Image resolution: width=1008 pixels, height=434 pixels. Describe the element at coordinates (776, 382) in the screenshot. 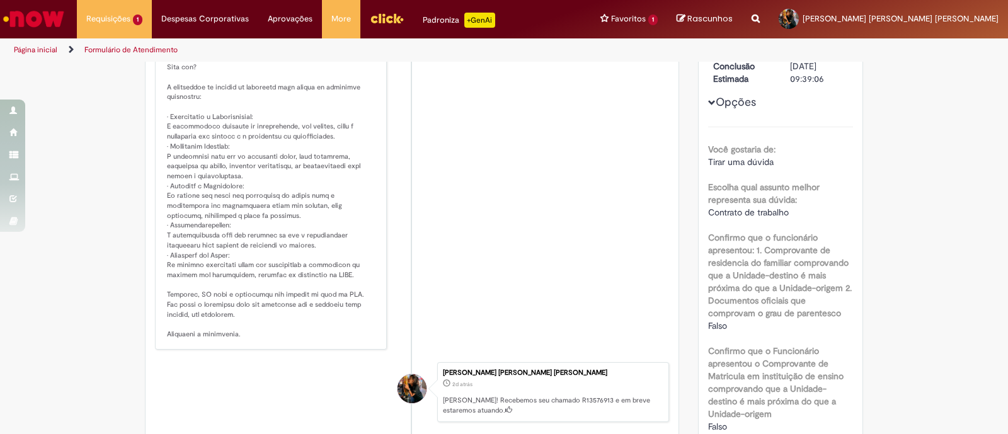

I see `b: Confirmo que o Funcionário apresentou o Comprovante de Matricula em instituição de ensino comprov...` at that location.